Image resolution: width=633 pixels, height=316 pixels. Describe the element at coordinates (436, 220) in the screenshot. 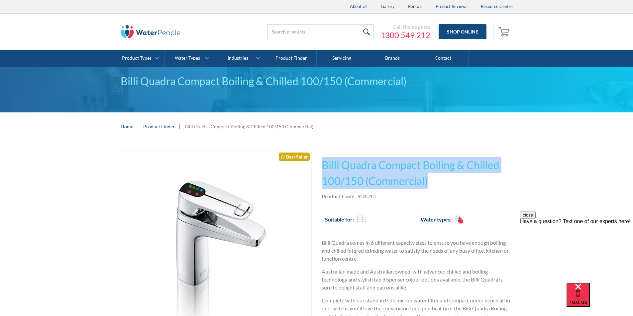

I see `h2: Water types:` at that location.